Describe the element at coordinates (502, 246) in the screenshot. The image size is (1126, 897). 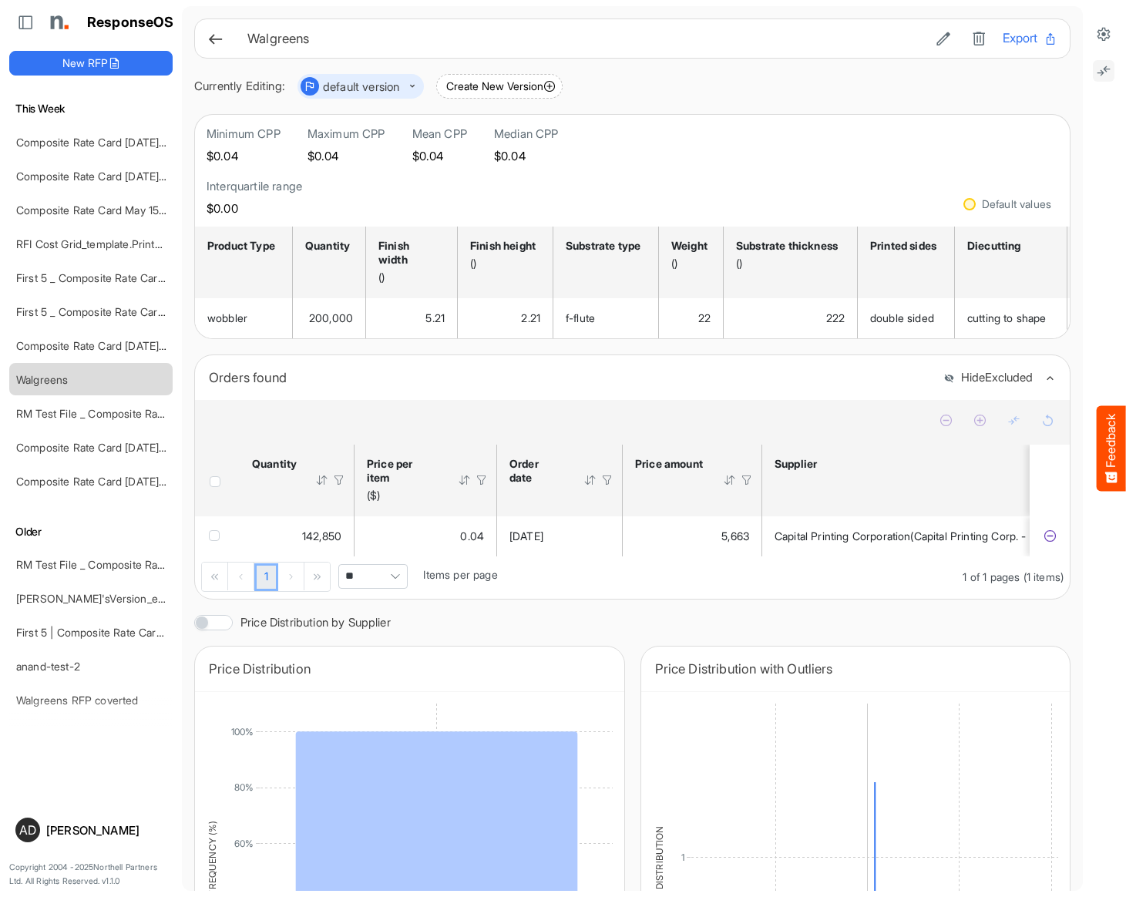
I see `div: Finish height` at that location.